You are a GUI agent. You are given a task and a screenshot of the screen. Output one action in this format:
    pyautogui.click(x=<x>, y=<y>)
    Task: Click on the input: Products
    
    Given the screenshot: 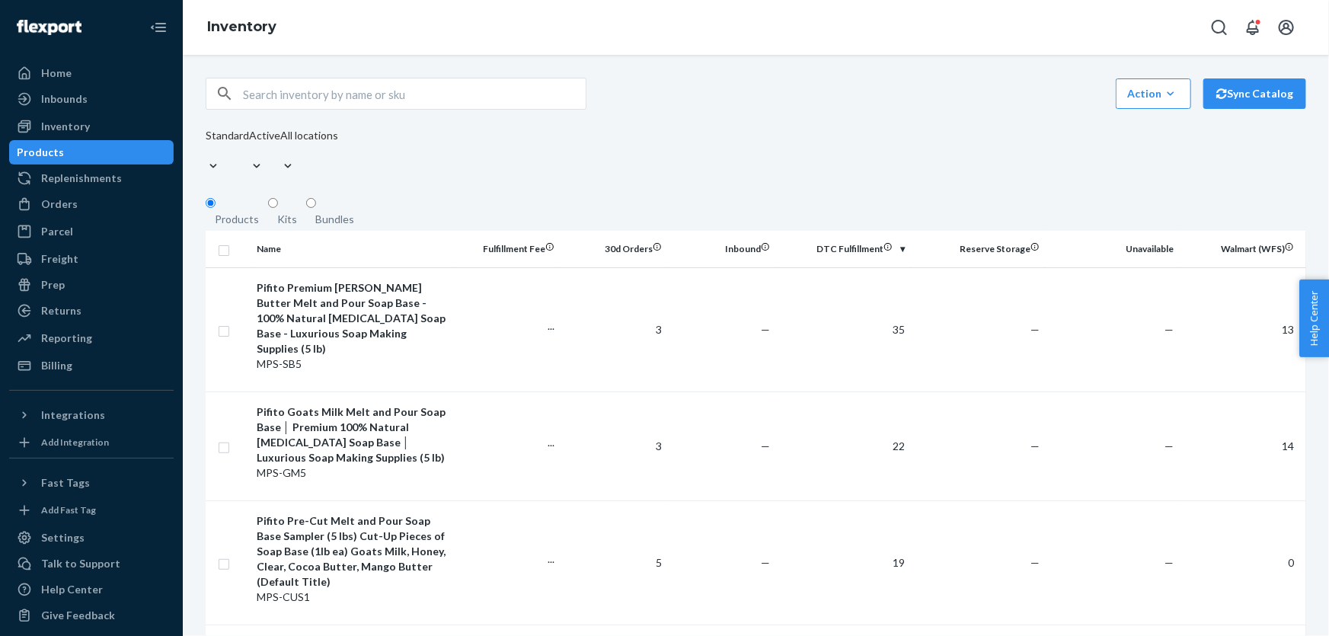 What is the action you would take?
    pyautogui.click(x=210, y=203)
    